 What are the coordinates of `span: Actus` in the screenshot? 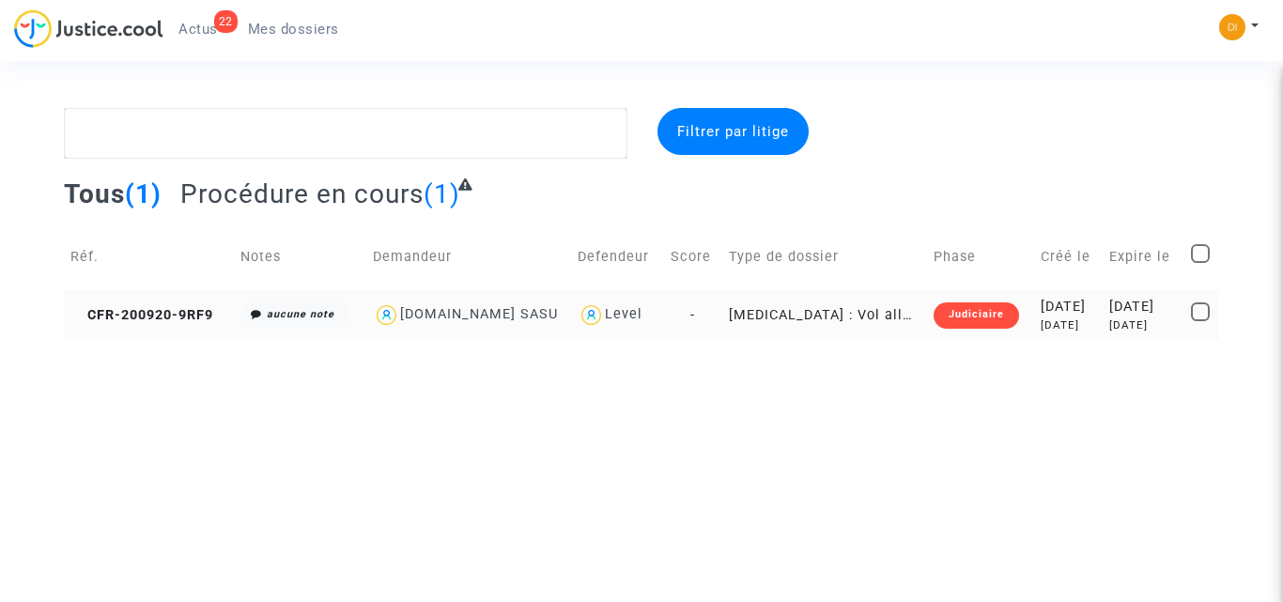 It's located at (198, 29).